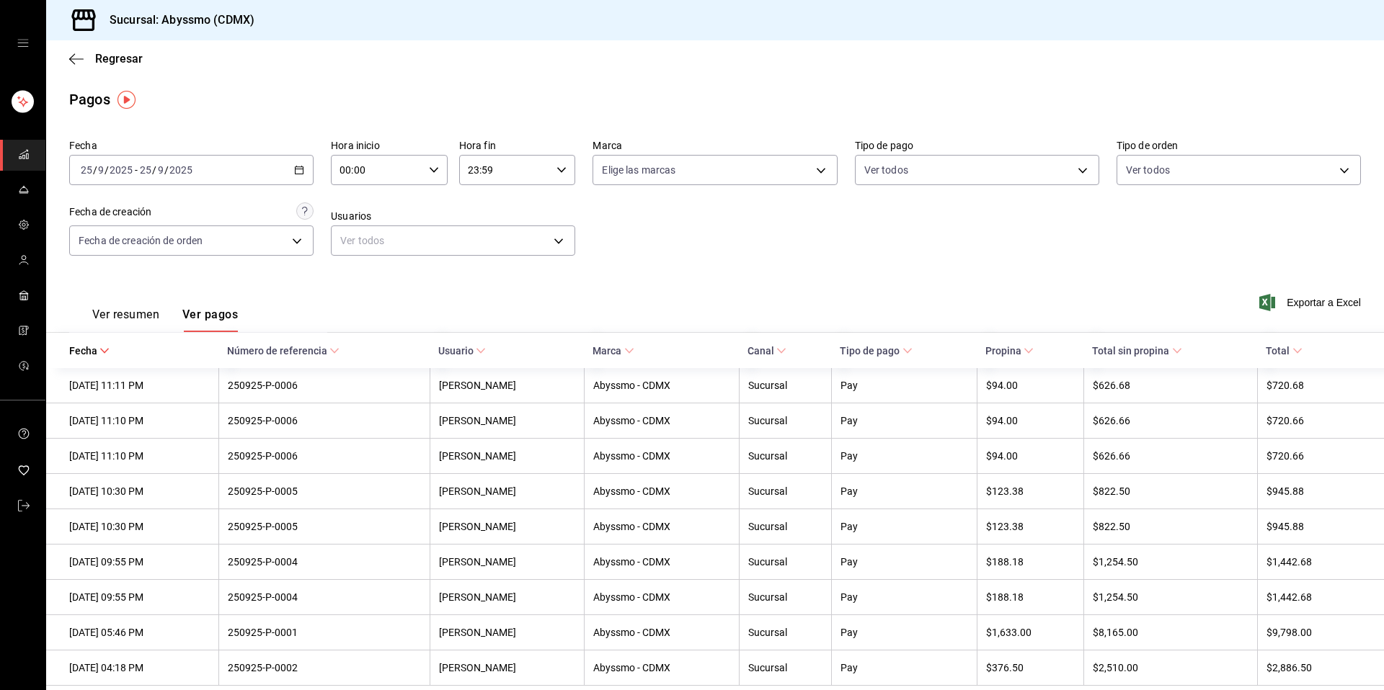  Describe the element at coordinates (1030, 527) in the screenshot. I see `div: $123.38` at that location.